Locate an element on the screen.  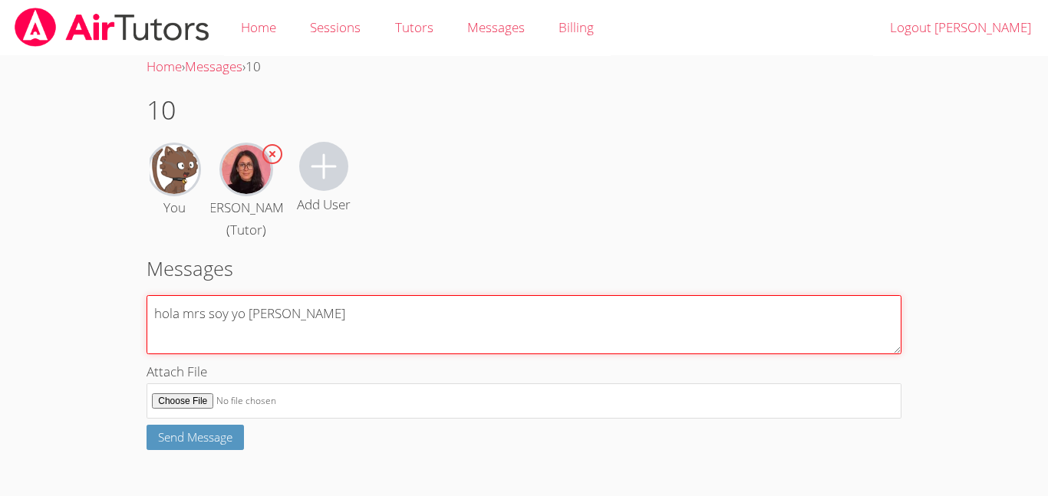
span: 10 is located at coordinates (253, 66).